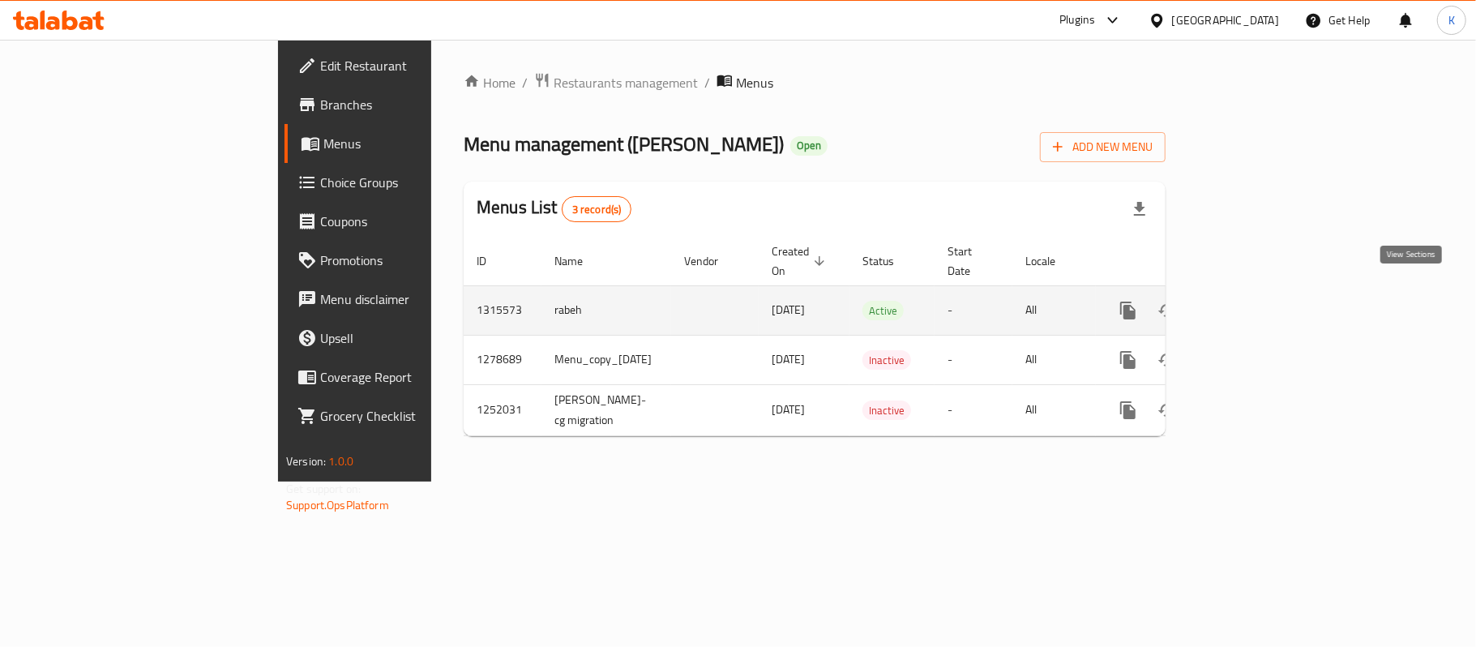 The height and width of the screenshot is (647, 1476). I want to click on span: 3 record(s), so click(597, 209).